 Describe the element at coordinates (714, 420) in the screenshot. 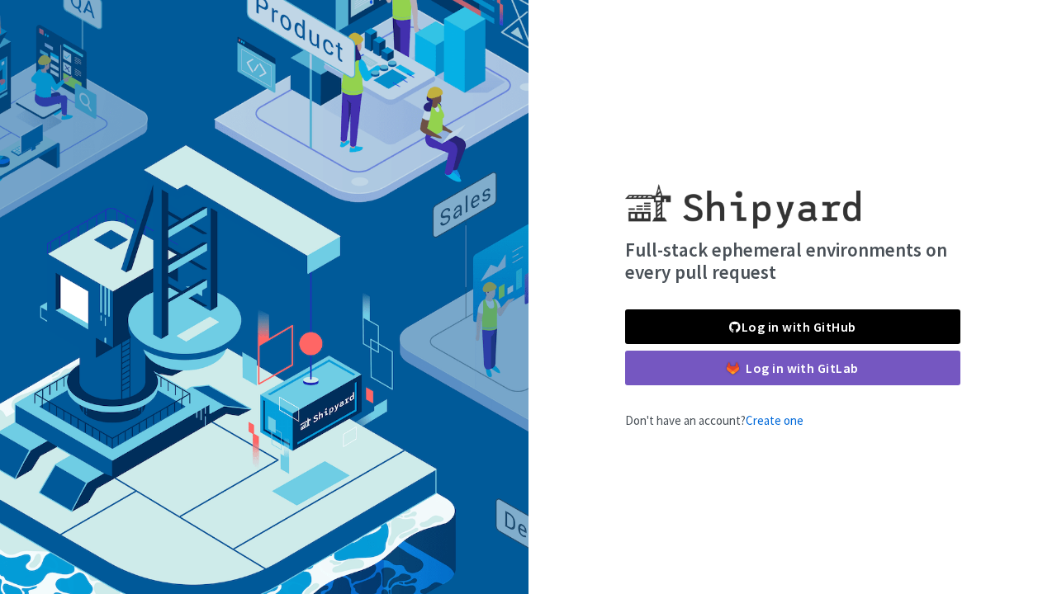

I see `span: Don't have an account?` at that location.